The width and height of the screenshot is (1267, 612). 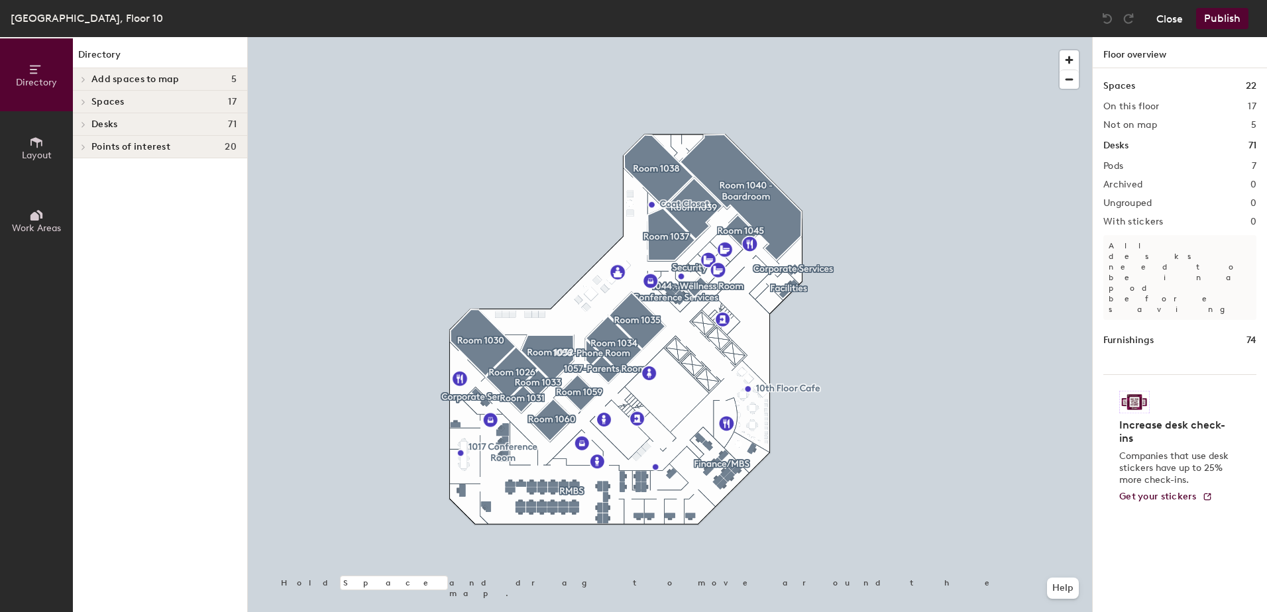 What do you see at coordinates (1175, 432) in the screenshot?
I see `h4: Increase desk check-ins` at bounding box center [1175, 432].